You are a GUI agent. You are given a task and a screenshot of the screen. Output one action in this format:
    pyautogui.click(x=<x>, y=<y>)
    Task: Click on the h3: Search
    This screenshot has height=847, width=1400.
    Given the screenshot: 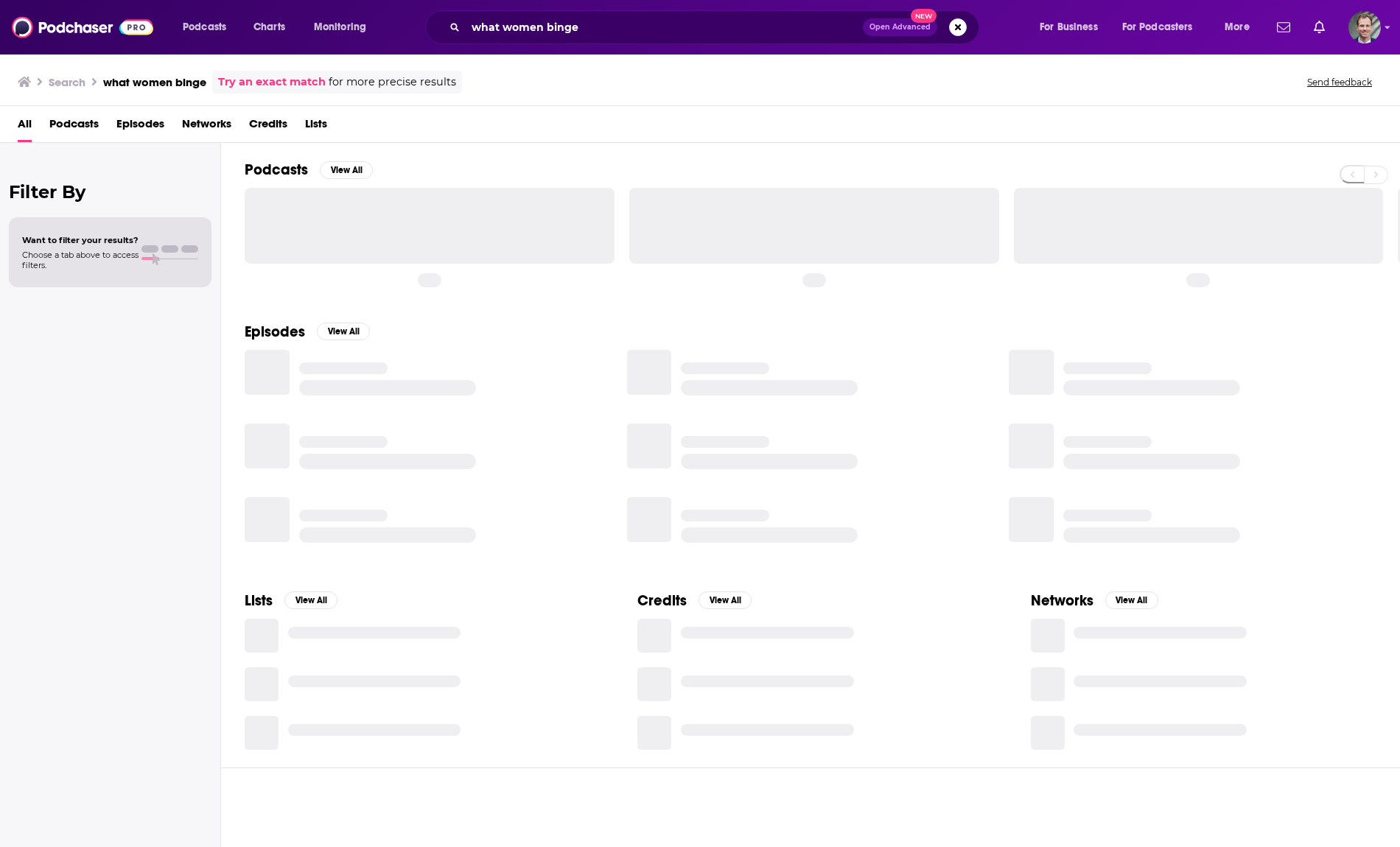 What is the action you would take?
    pyautogui.click(x=67, y=82)
    